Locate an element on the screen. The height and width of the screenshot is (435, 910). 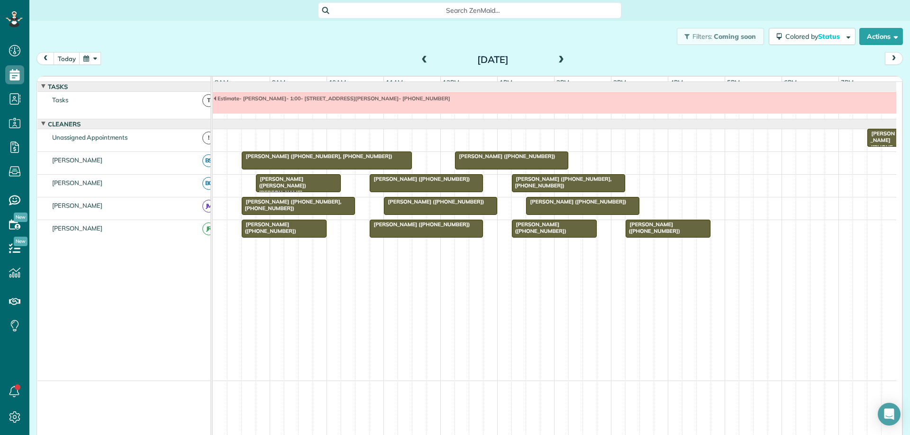
span: 7pm is located at coordinates (847, 82).